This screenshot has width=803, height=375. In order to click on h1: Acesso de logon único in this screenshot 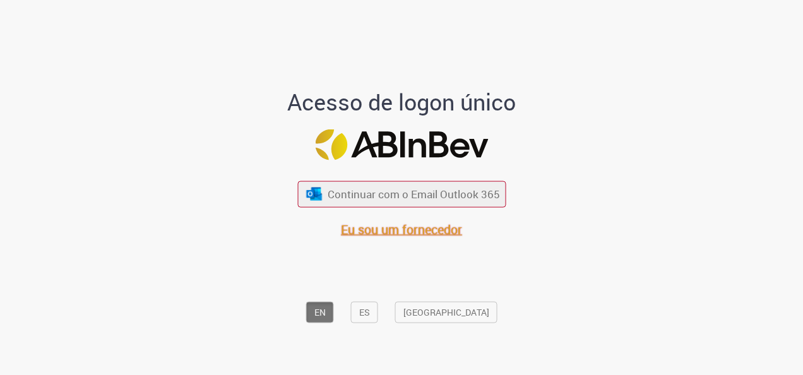, I will do `click(402, 102)`.